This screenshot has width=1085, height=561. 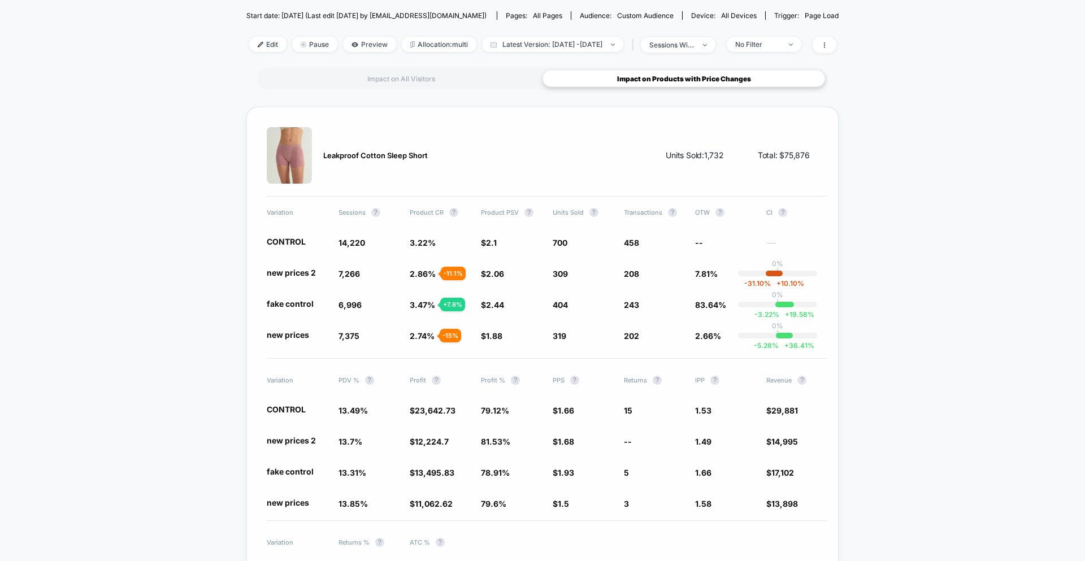 What do you see at coordinates (787, 283) in the screenshot?
I see `span: 10.10 %` at bounding box center [787, 283].